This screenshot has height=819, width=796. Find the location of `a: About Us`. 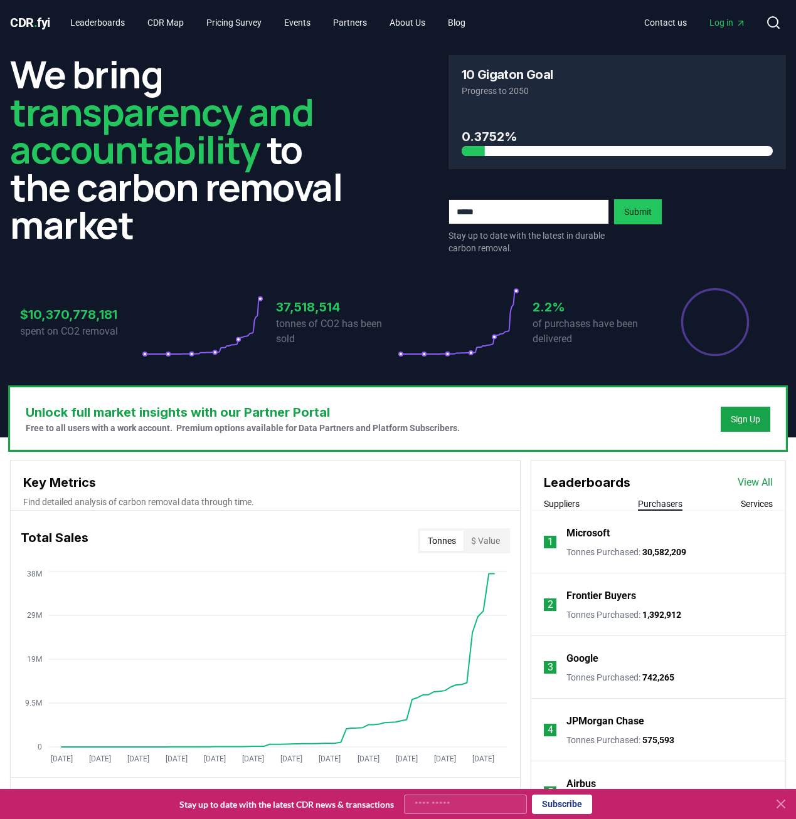

a: About Us is located at coordinates (407, 23).